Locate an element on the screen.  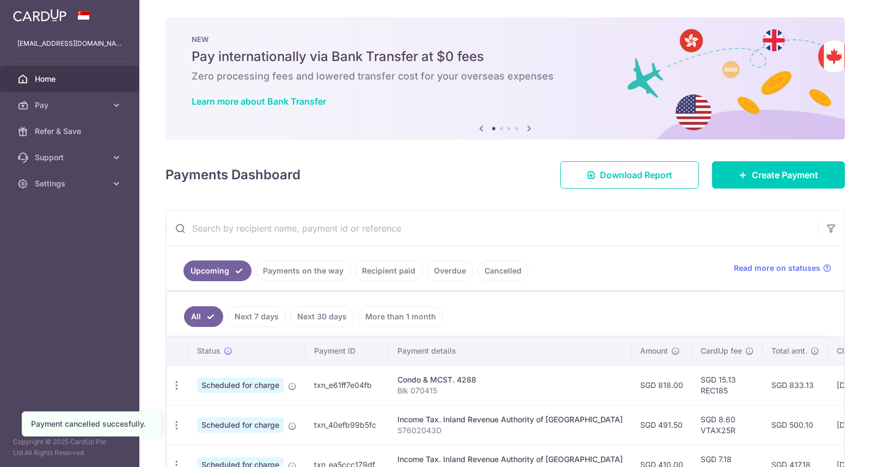
a: More than 1 month is located at coordinates (401, 316).